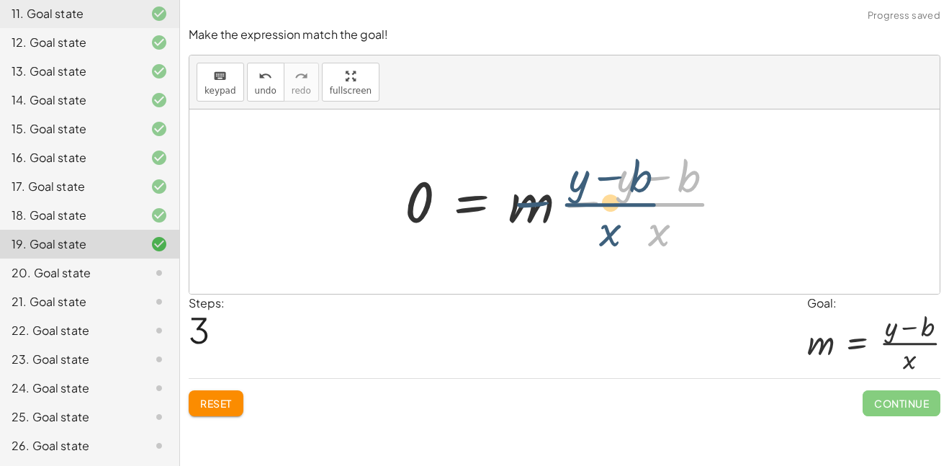 The image size is (949, 466). I want to click on button: Reset, so click(216, 403).